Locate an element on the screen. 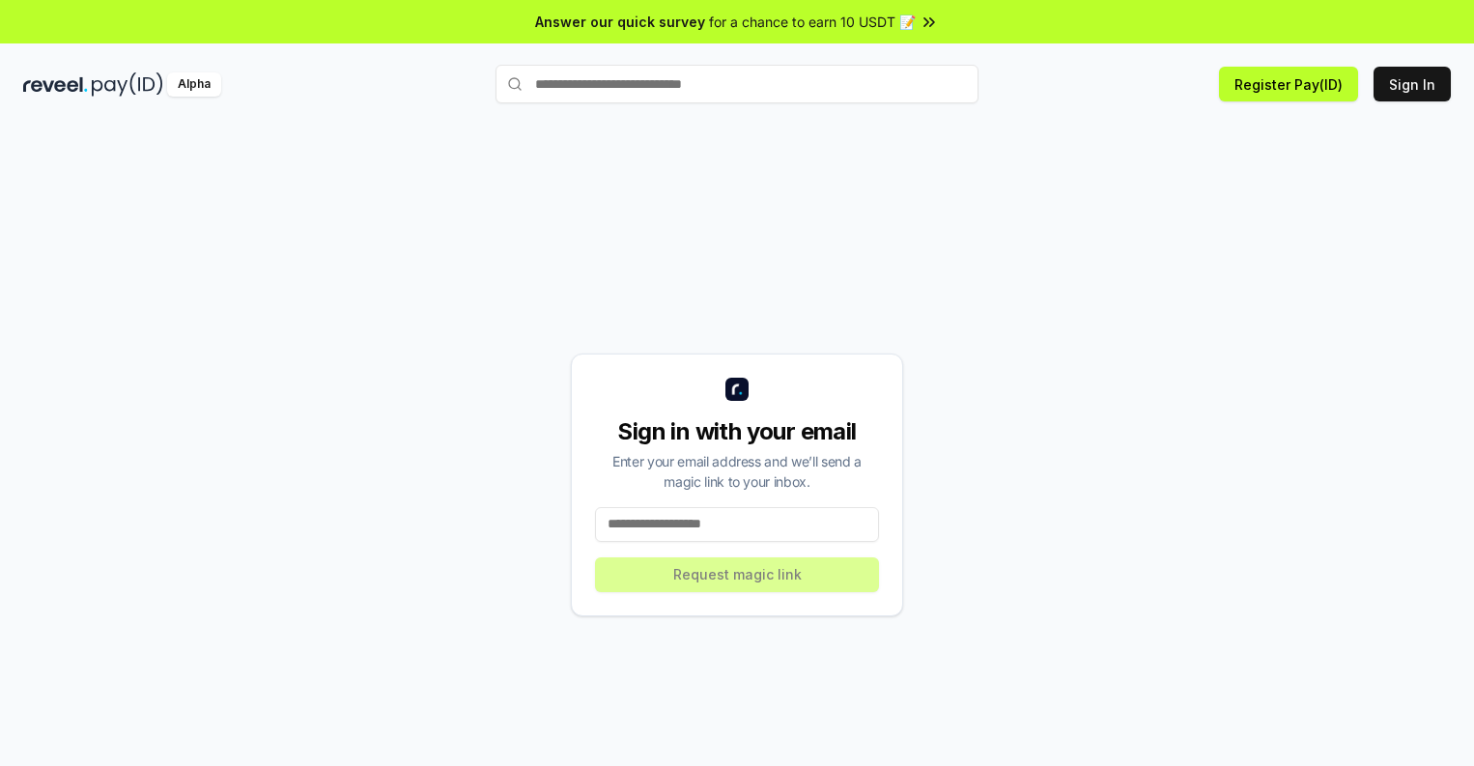 The width and height of the screenshot is (1474, 766). span: Answer our quick survey is located at coordinates (620, 21).